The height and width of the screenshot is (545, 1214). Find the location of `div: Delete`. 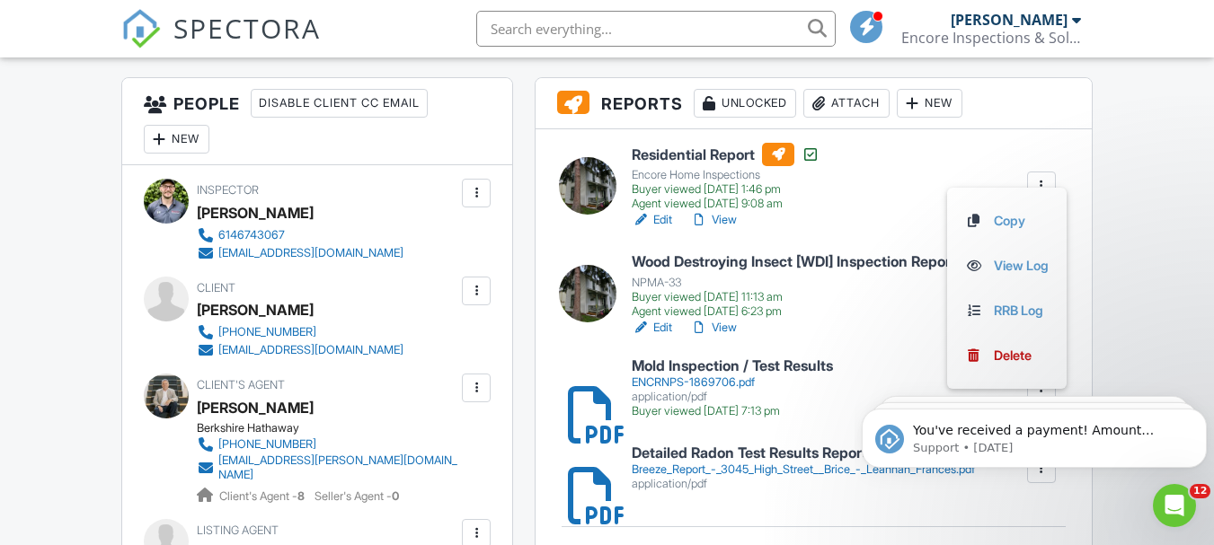

div: Delete is located at coordinates (1012, 356).